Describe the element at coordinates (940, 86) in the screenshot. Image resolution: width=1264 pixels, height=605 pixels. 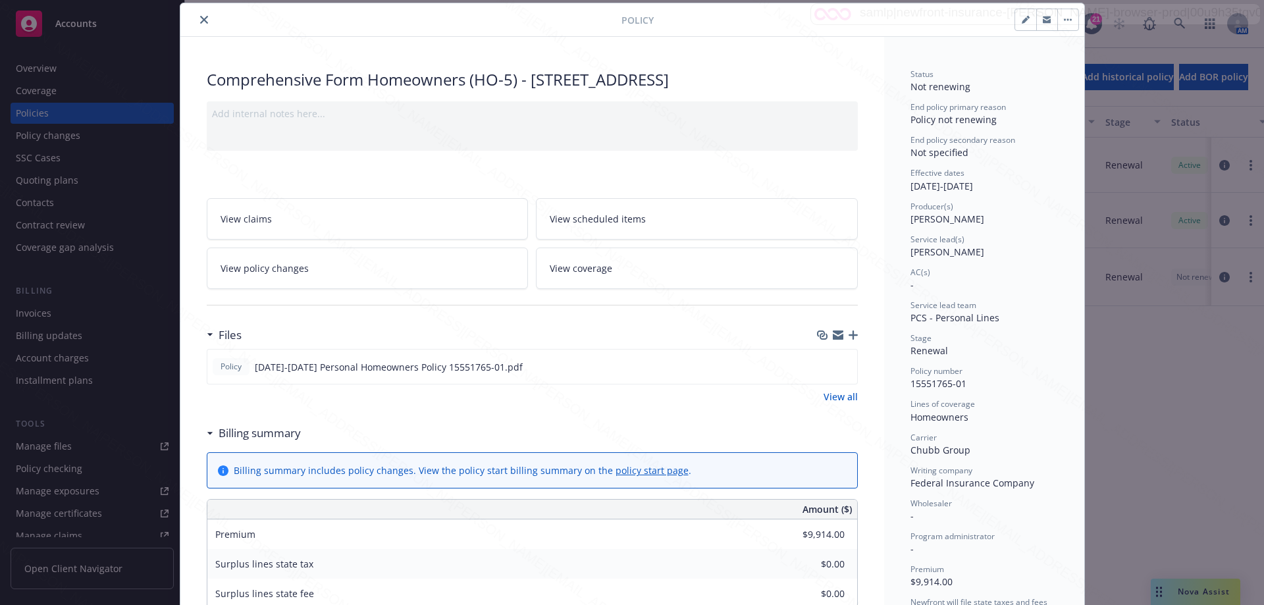
I see `span: Not renewing` at that location.